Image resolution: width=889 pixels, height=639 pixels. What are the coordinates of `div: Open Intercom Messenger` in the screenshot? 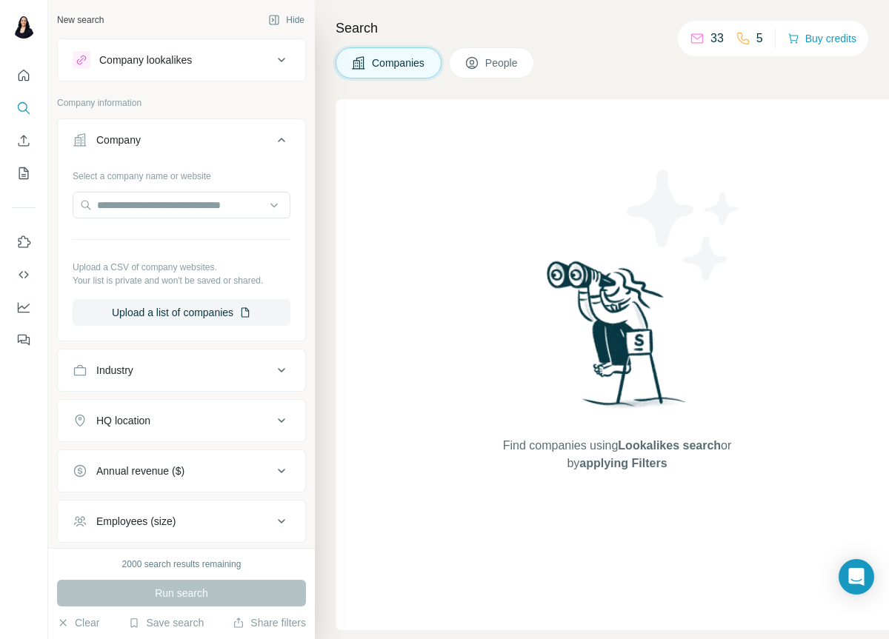 It's located at (856, 577).